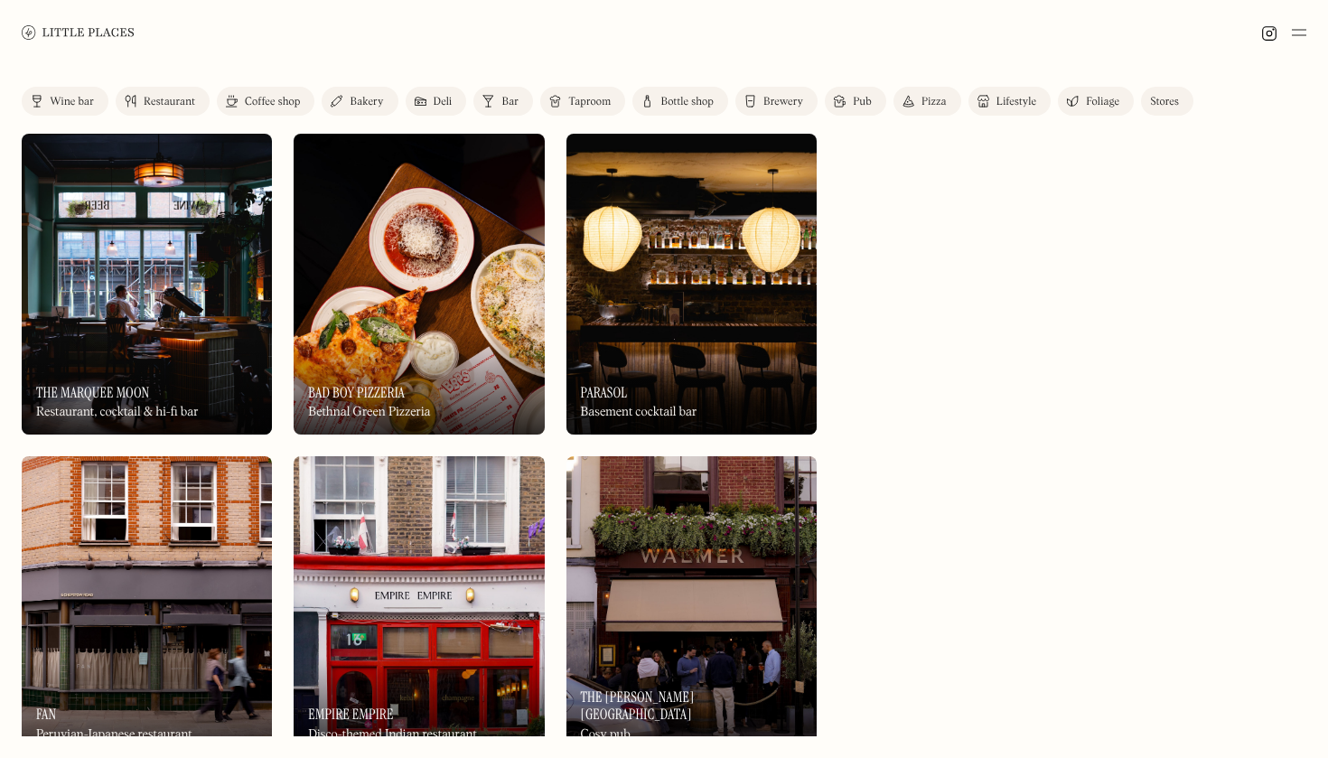 The image size is (1328, 758). What do you see at coordinates (934, 102) in the screenshot?
I see `div: Pizza` at bounding box center [934, 102].